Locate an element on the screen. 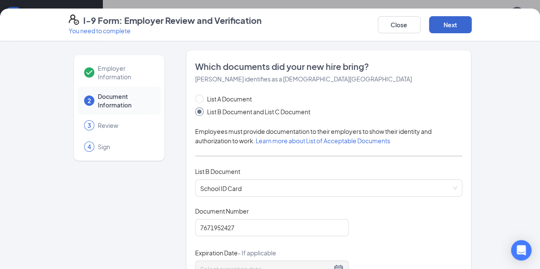  h4: I-9 Form: Employer Review and Verification is located at coordinates (172, 20).